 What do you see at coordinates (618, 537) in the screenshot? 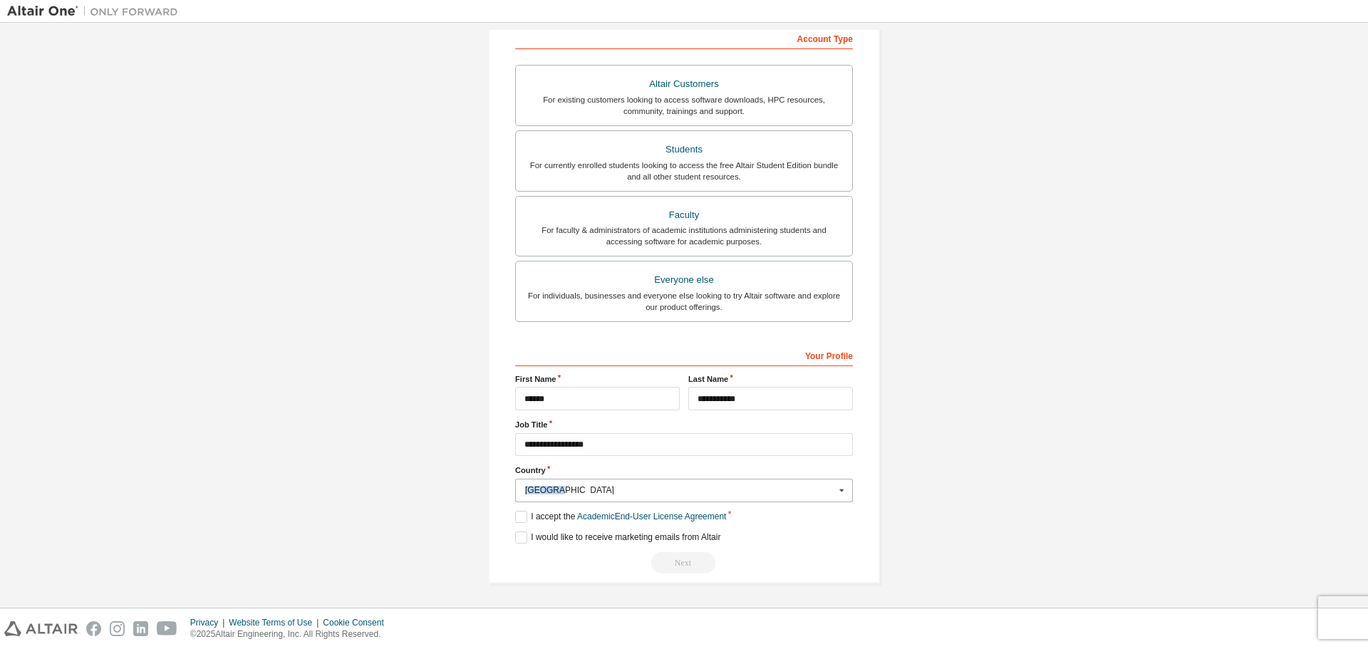
I see `label: I would like to receive marketing emails from Altair` at bounding box center [618, 537].